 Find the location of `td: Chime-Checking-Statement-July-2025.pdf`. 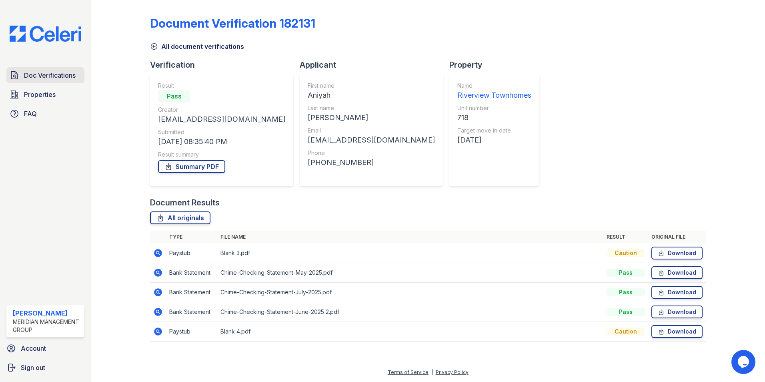

td: Chime-Checking-Statement-July-2025.pdf is located at coordinates (410, 292).